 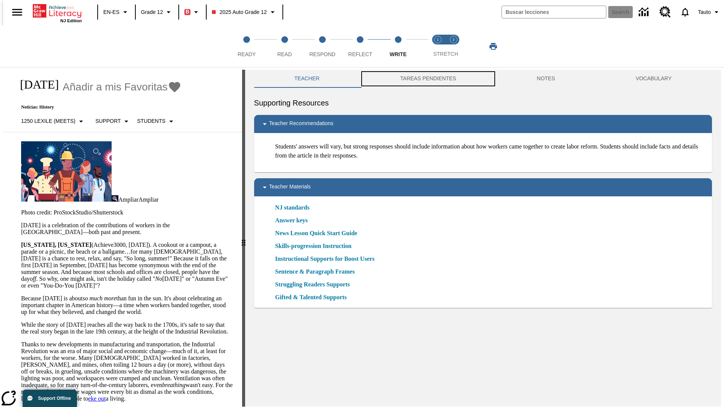 I want to click on button: Seleccionar estudiante, so click(x=156, y=121).